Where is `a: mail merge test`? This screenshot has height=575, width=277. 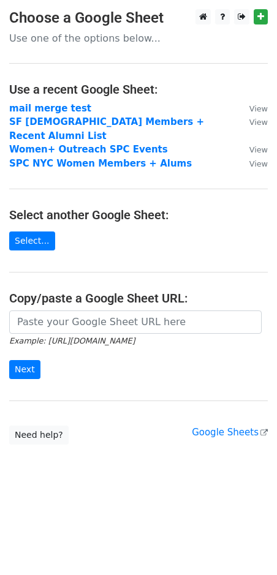
a: mail merge test is located at coordinates (50, 108).